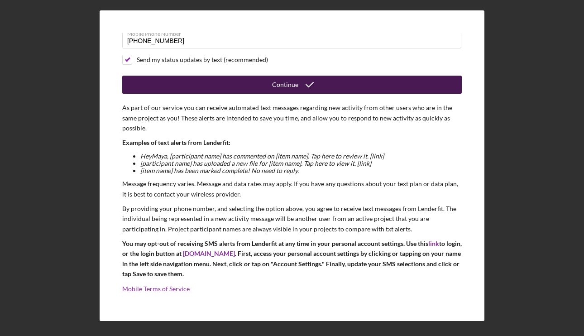 The height and width of the screenshot is (336, 584). I want to click on p: By providing your phone number, and selecting the option above, you agree to receive text message..., so click(292, 219).